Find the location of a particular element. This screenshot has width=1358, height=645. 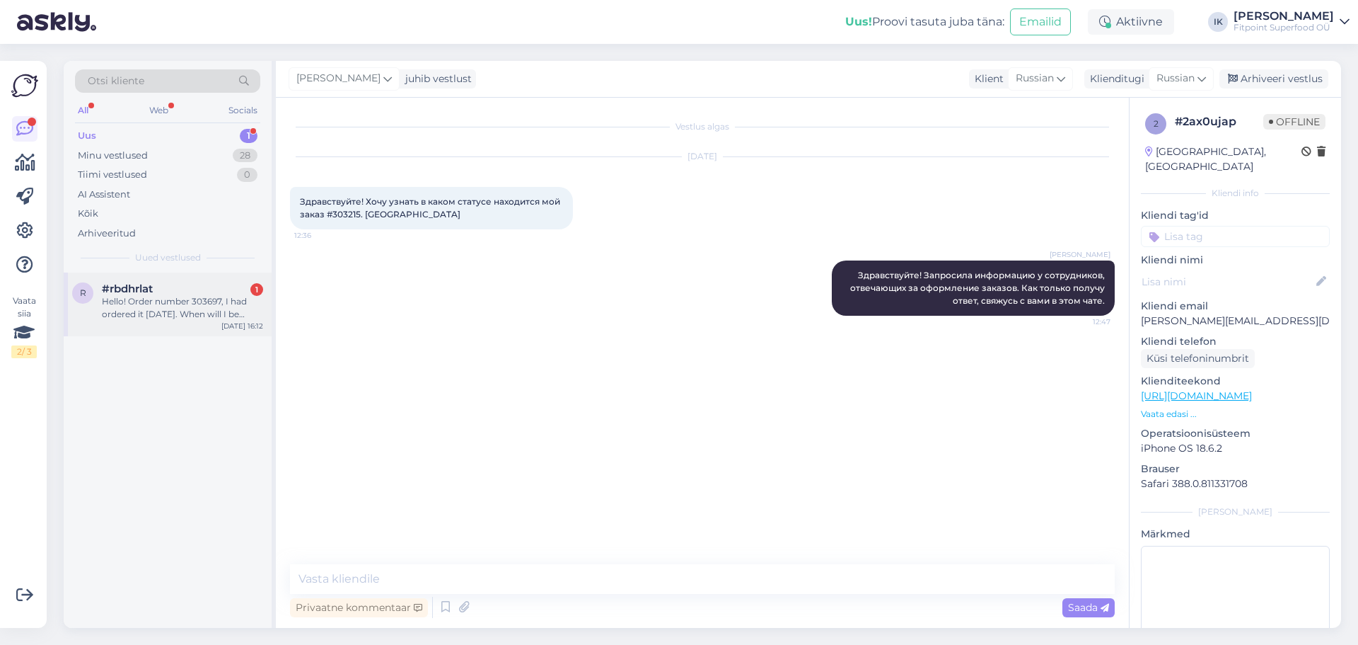

button: Emailid is located at coordinates (1041, 22).